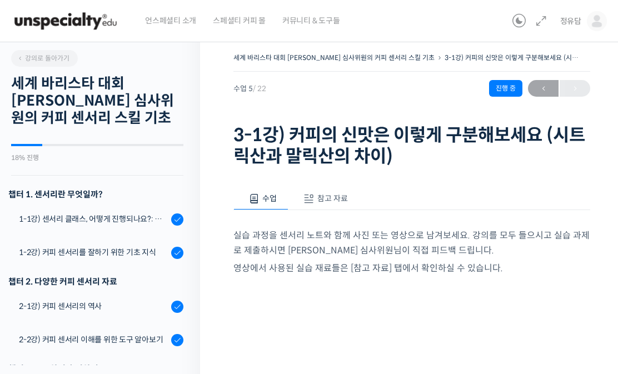 Image resolution: width=618 pixels, height=374 pixels. I want to click on div: 2-1강) 커피 센서리의 역사, so click(93, 306).